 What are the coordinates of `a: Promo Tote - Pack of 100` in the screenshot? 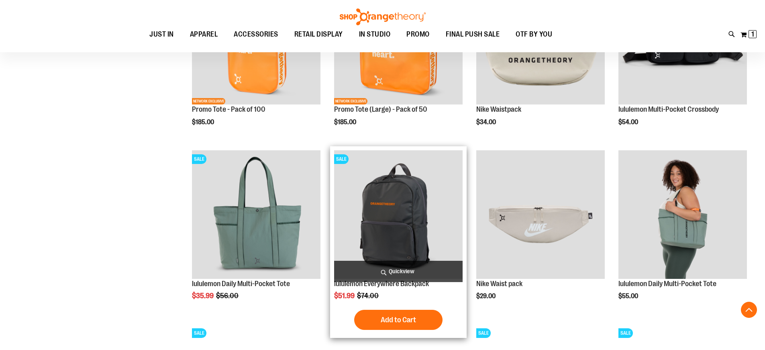 It's located at (229, 109).